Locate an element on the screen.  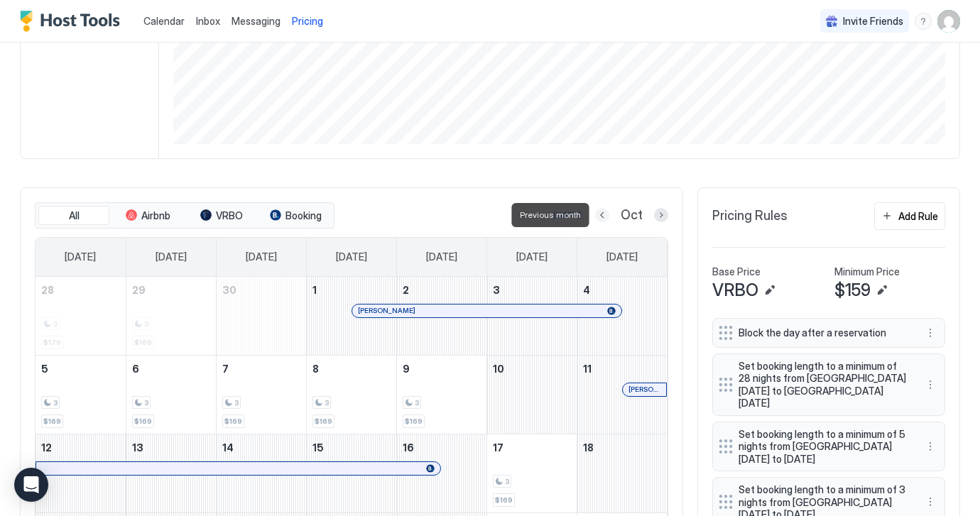
span: Airbnb is located at coordinates (155, 216).